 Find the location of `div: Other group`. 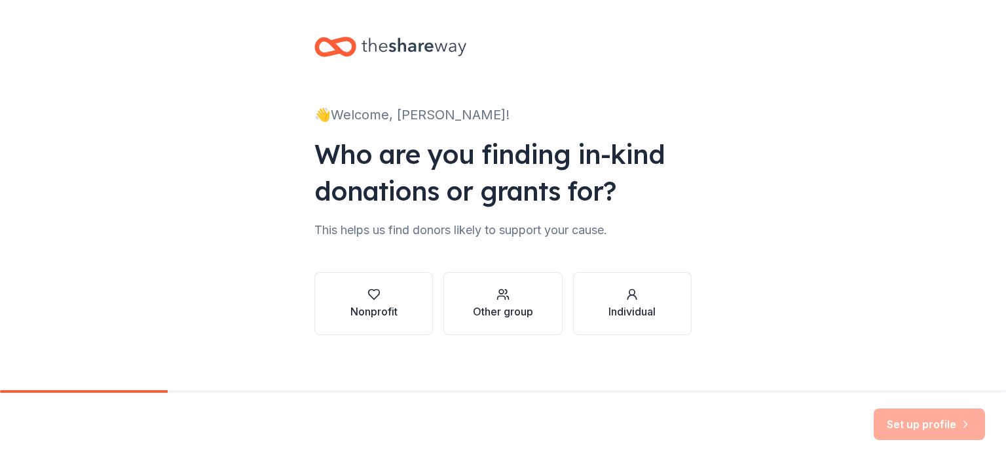

div: Other group is located at coordinates (503, 311).